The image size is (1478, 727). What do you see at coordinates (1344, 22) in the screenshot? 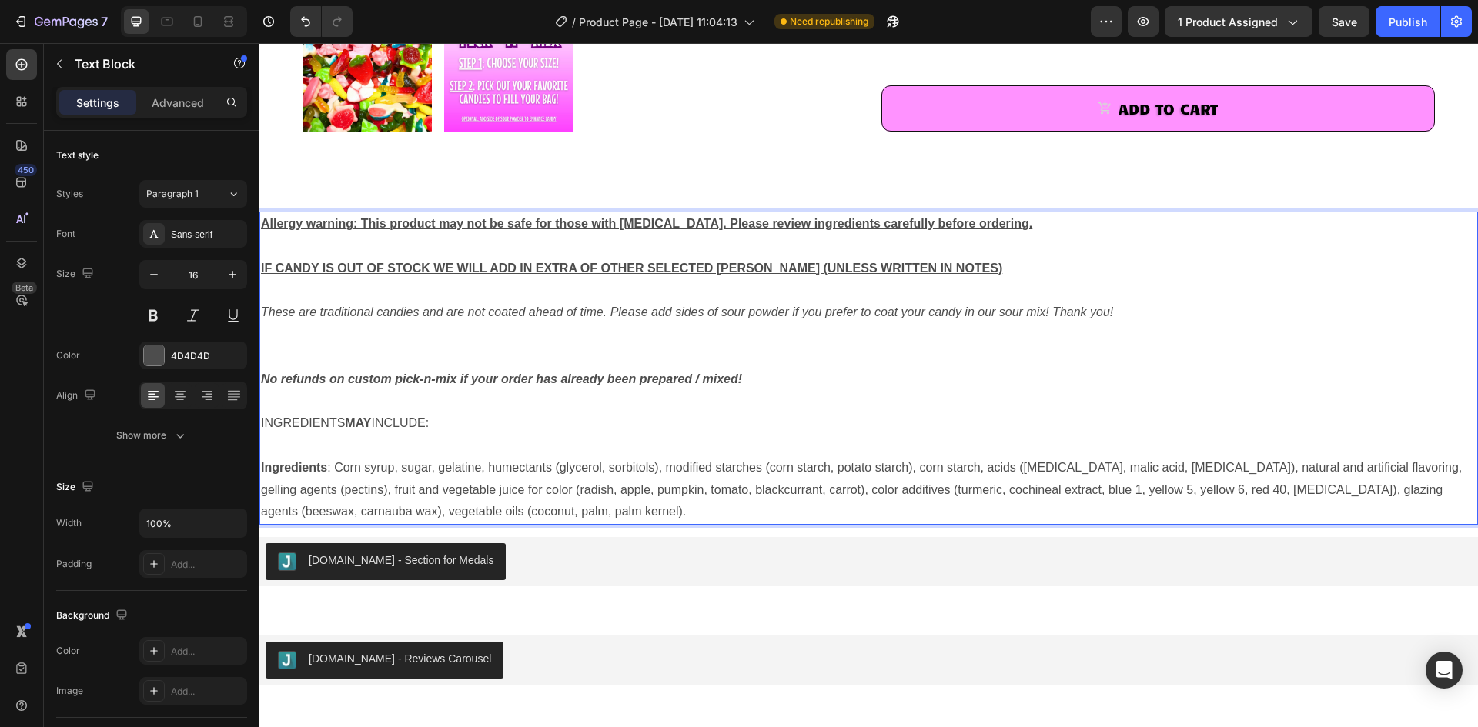
I see `button: Save` at bounding box center [1344, 22].